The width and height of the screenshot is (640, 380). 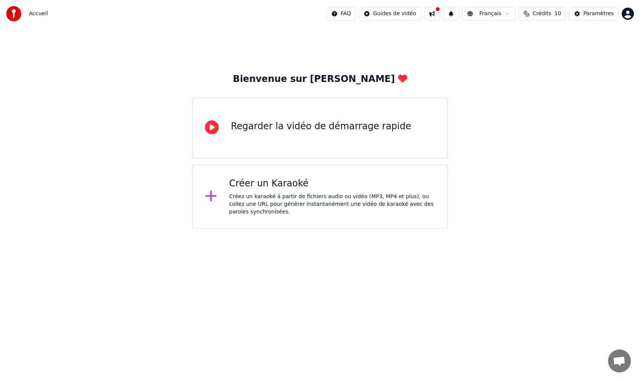 I want to click on a: Ouvrir le chat, so click(x=619, y=361).